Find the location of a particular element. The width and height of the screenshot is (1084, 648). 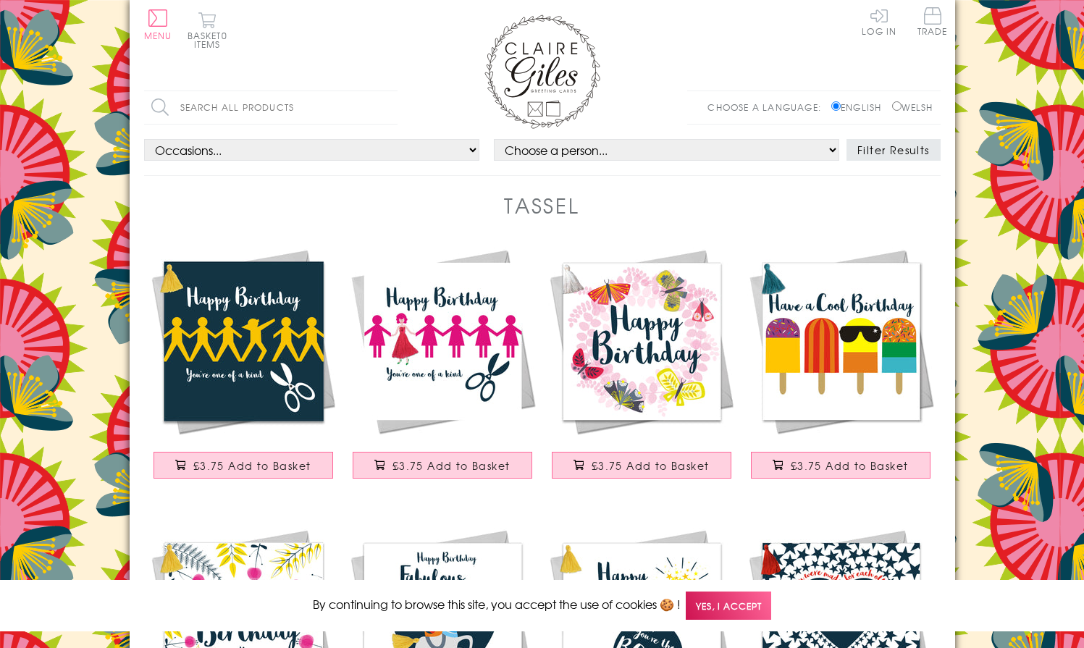

button: Basket0 items is located at coordinates (207, 30).